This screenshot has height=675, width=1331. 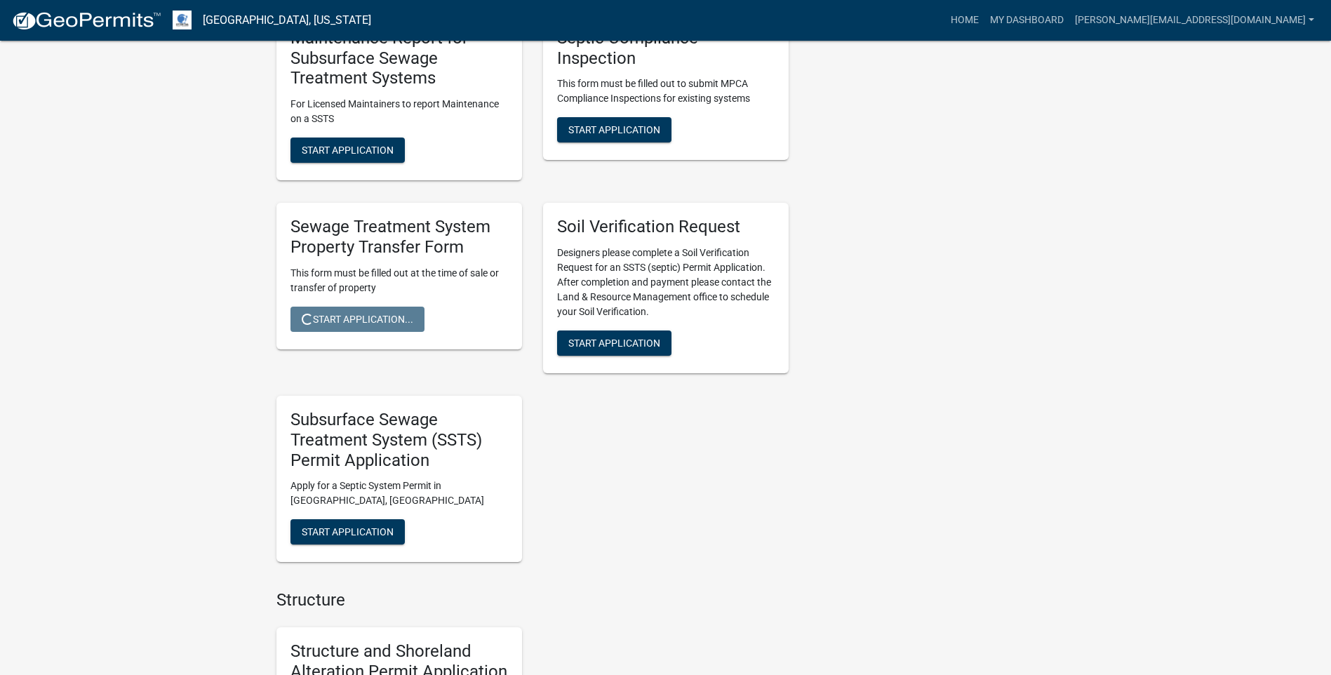 I want to click on a: Home, so click(x=965, y=20).